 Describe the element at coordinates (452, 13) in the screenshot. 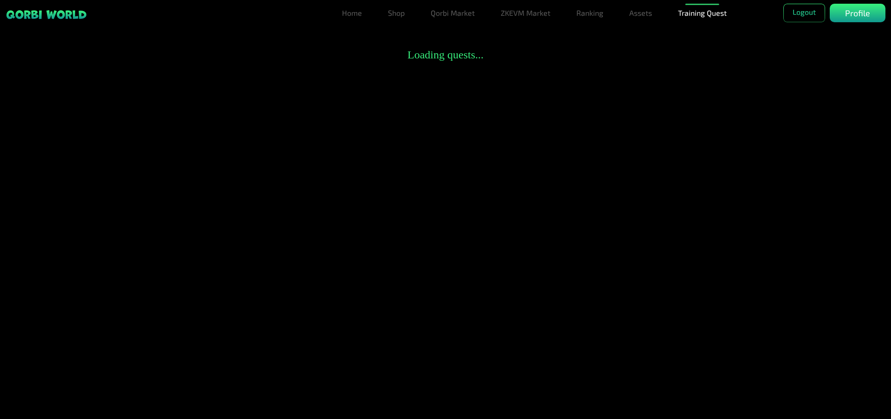

I see `a: Qorbi Market` at that location.